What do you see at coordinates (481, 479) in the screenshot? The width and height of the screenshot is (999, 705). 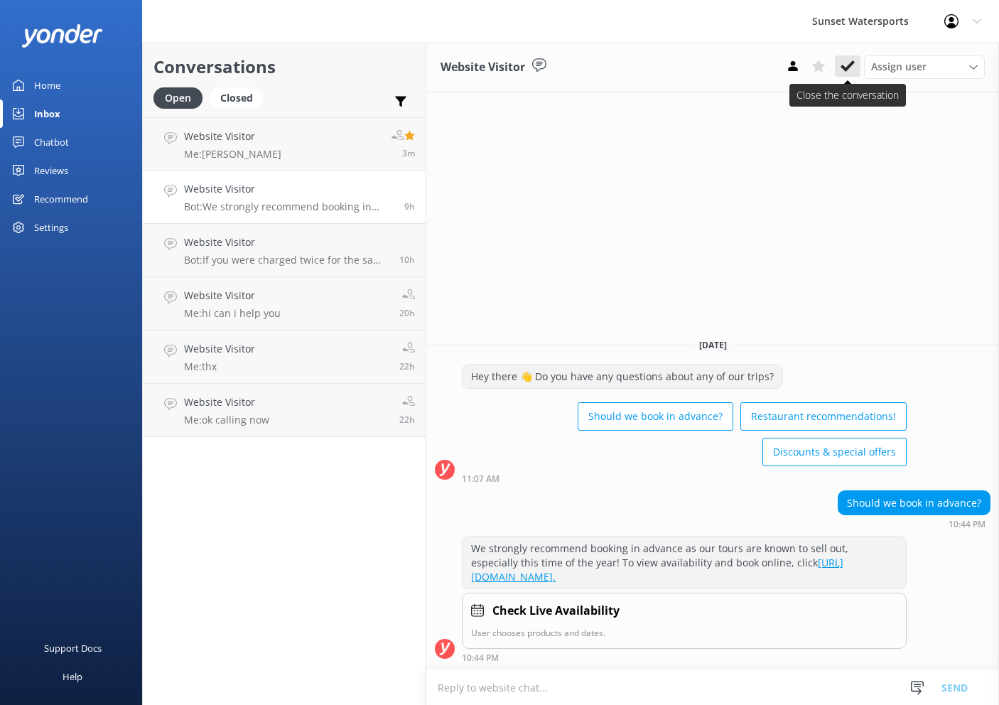 I see `strong: 11:07 AM` at bounding box center [481, 479].